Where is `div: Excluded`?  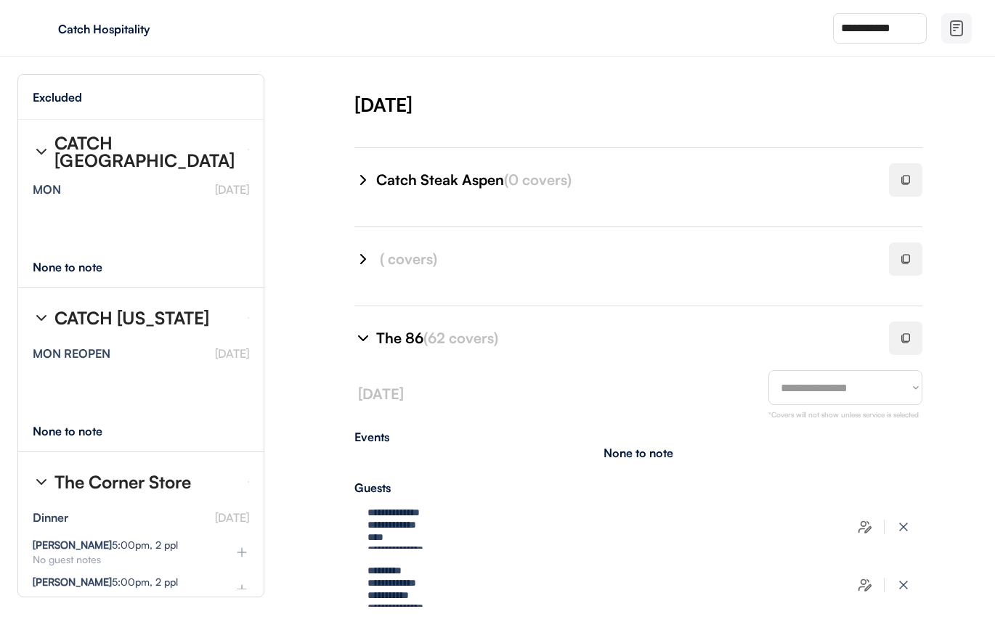 div: Excluded is located at coordinates (57, 97).